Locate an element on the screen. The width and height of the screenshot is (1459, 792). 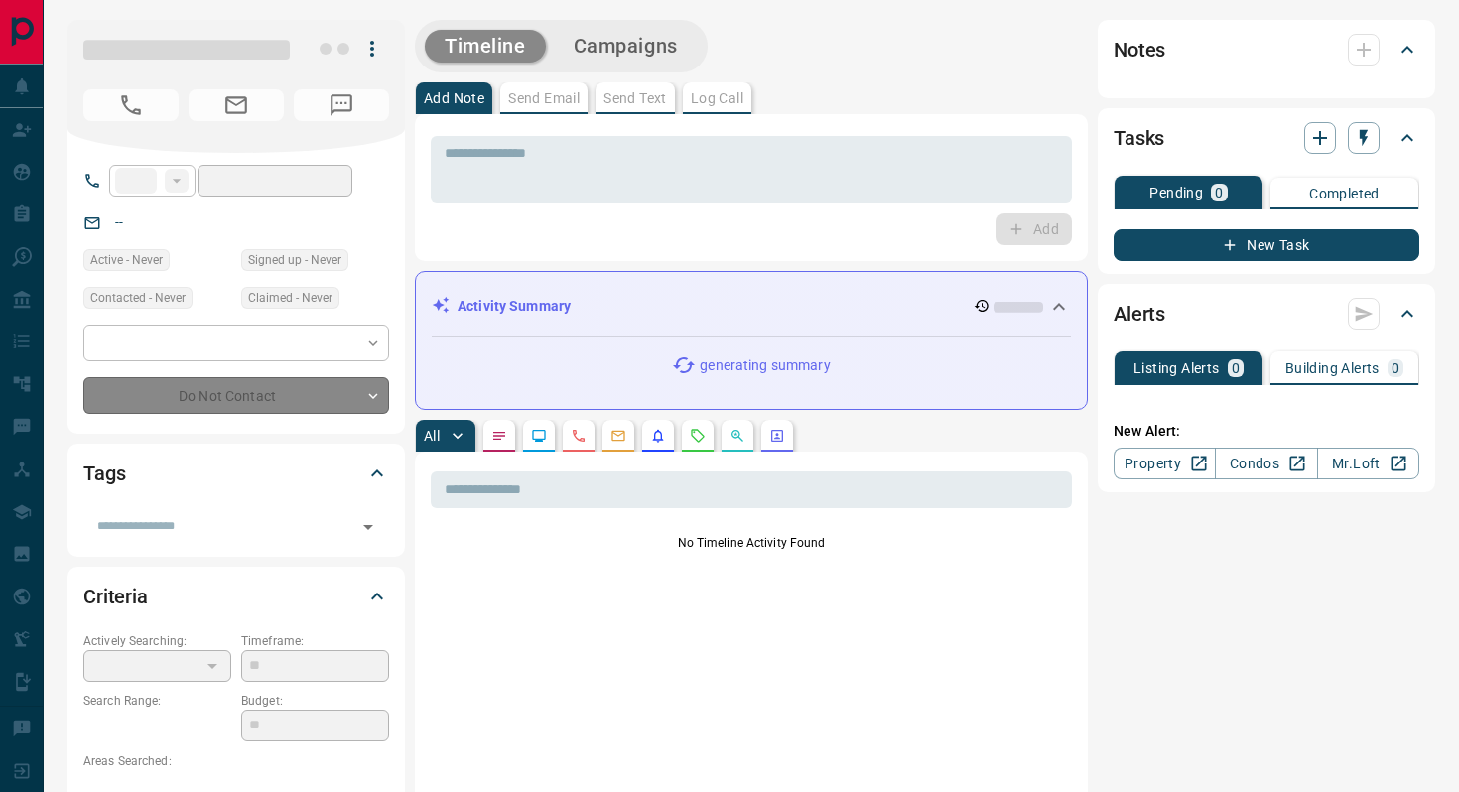
p: Building Alerts is located at coordinates (1332, 368).